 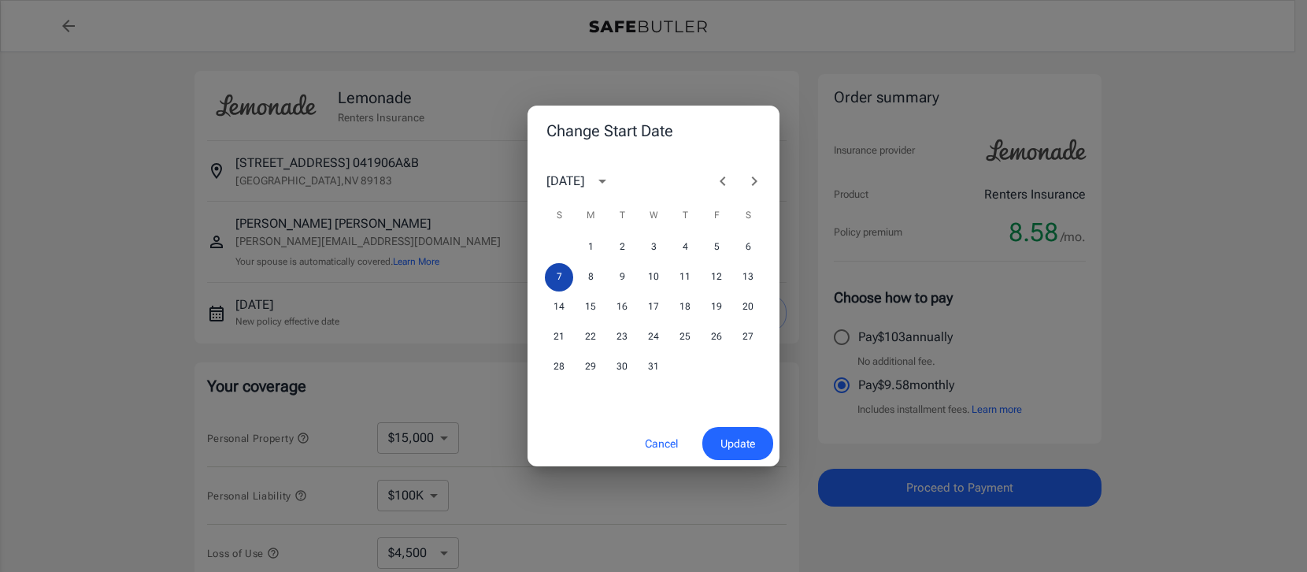 I want to click on span: Saturday, so click(x=748, y=216).